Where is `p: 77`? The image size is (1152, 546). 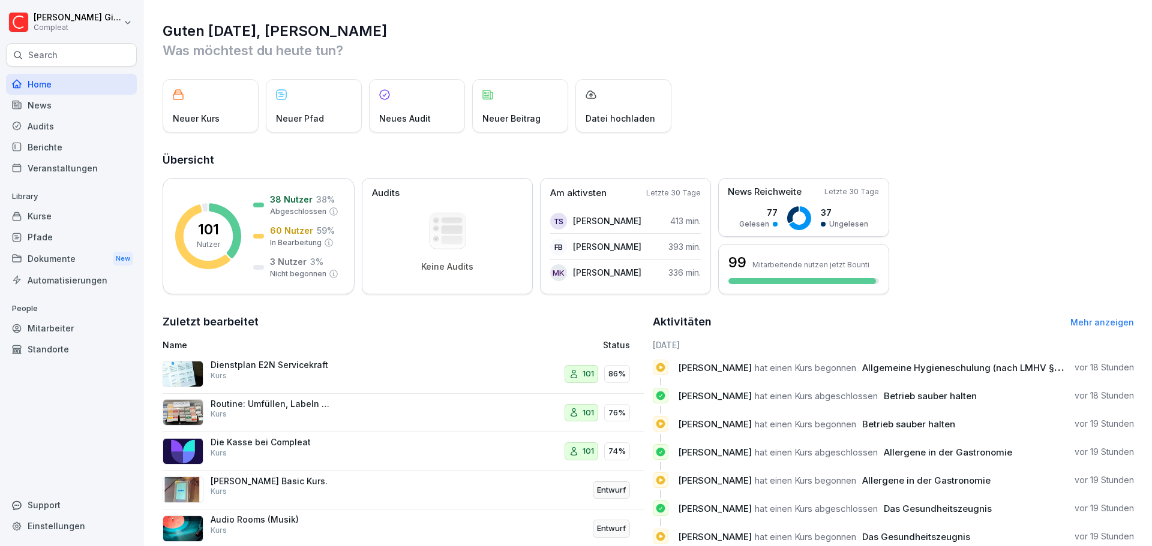
p: 77 is located at coordinates (758, 212).